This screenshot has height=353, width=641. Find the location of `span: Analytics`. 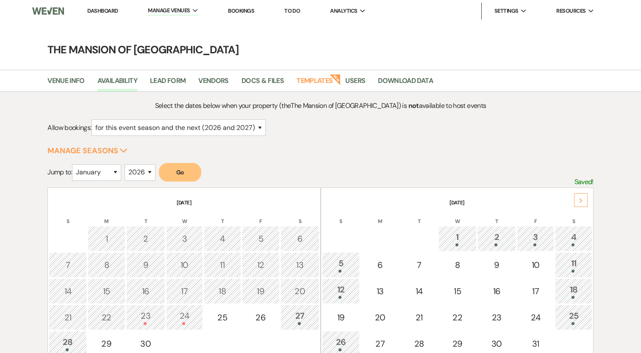

span: Analytics is located at coordinates (343, 11).